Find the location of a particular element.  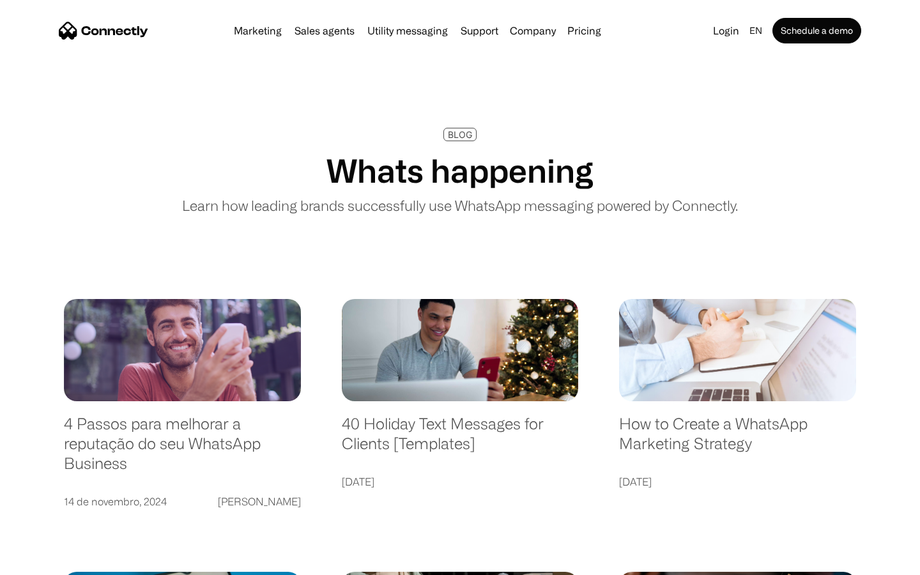

a: Marketing is located at coordinates (257, 31).